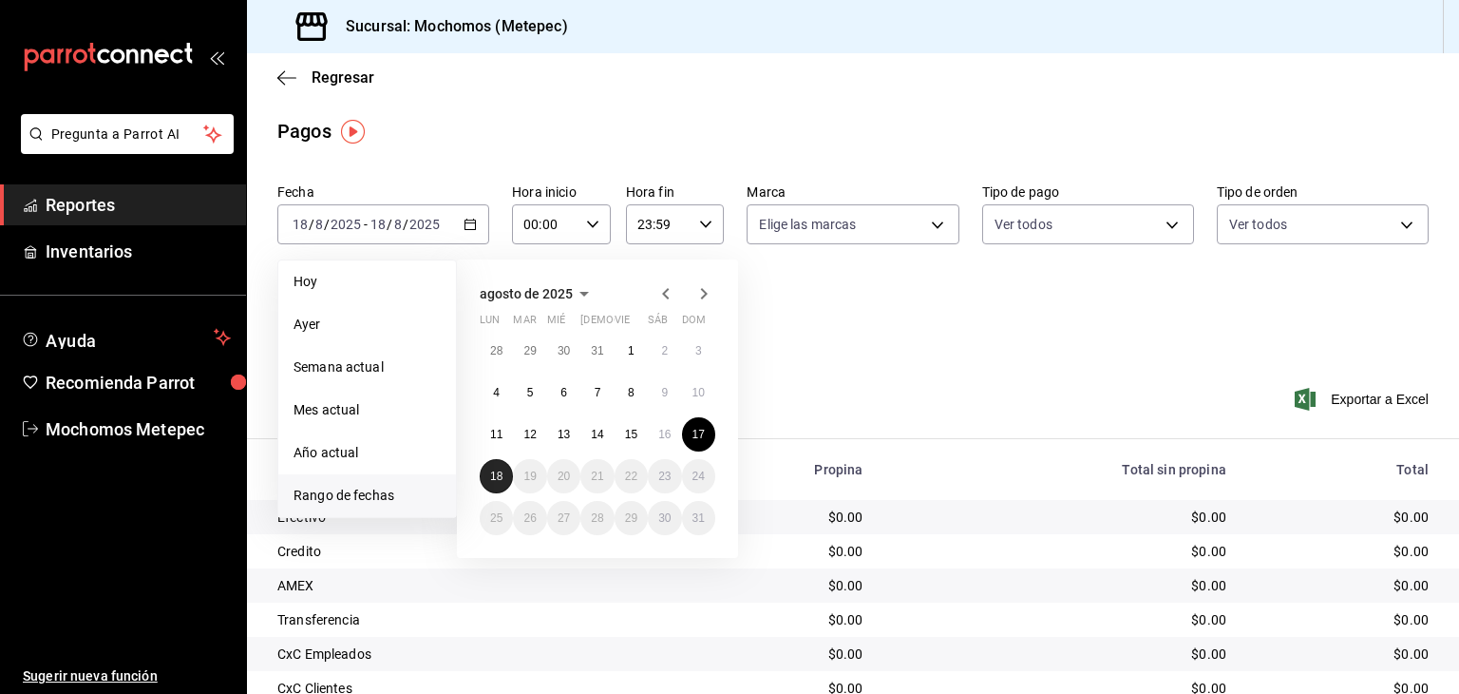 The image size is (1459, 694). Describe the element at coordinates (529, 351) in the screenshot. I see `button: 29 de julio de 2025` at that location.